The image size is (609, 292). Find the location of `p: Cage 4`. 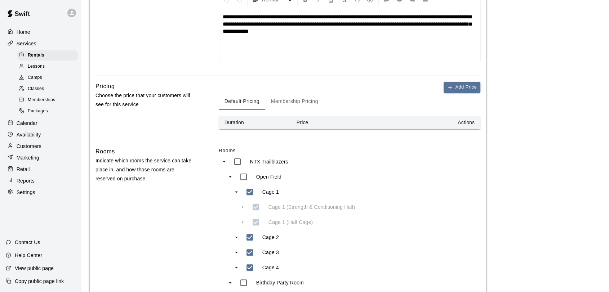

p: Cage 4 is located at coordinates (271, 268).